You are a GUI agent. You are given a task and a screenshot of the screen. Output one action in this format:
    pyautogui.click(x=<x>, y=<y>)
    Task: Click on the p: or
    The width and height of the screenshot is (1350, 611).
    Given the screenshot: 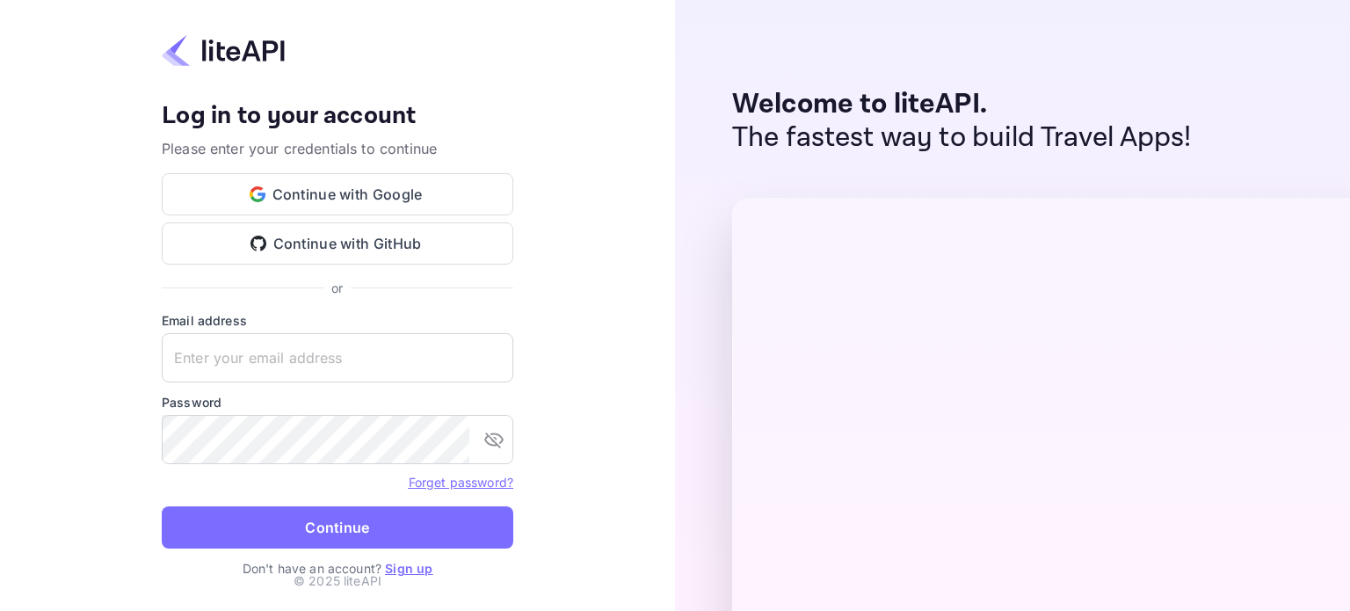 What is the action you would take?
    pyautogui.click(x=337, y=287)
    